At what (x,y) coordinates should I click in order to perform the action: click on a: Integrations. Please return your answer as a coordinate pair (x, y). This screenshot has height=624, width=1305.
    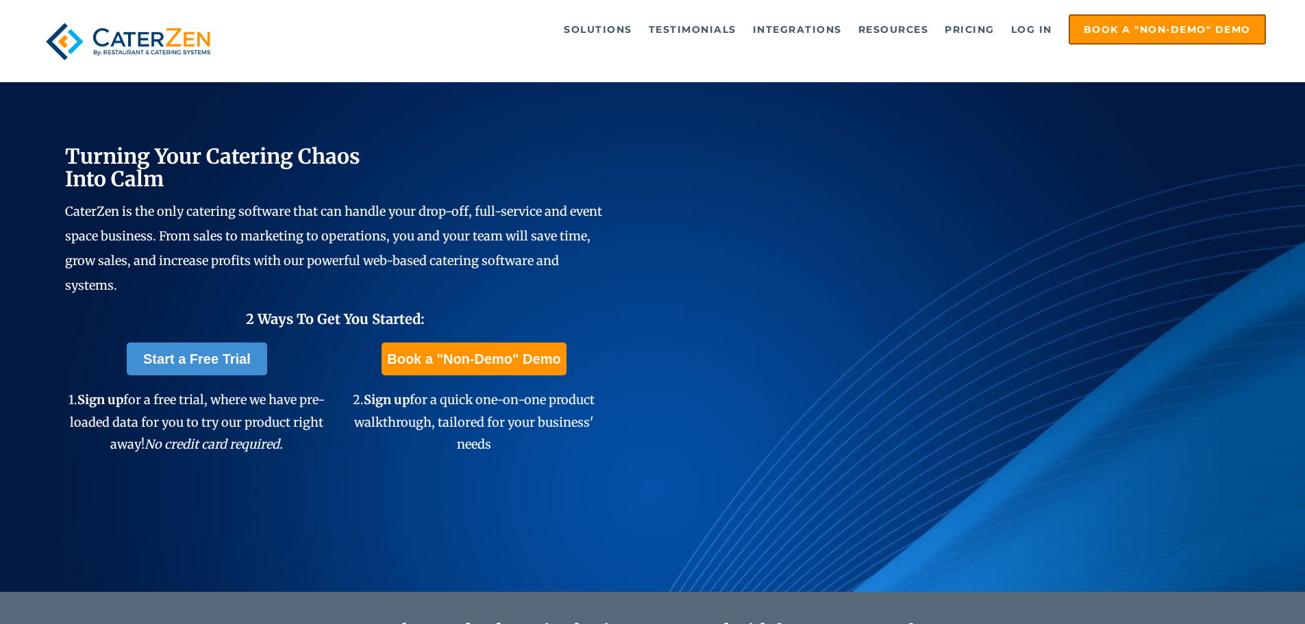
    Looking at the image, I should click on (798, 29).